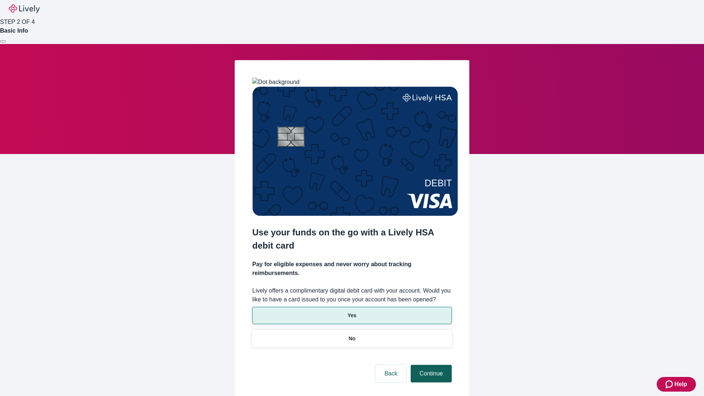 The image size is (704, 396). Describe the element at coordinates (391, 374) in the screenshot. I see `button: Back` at that location.